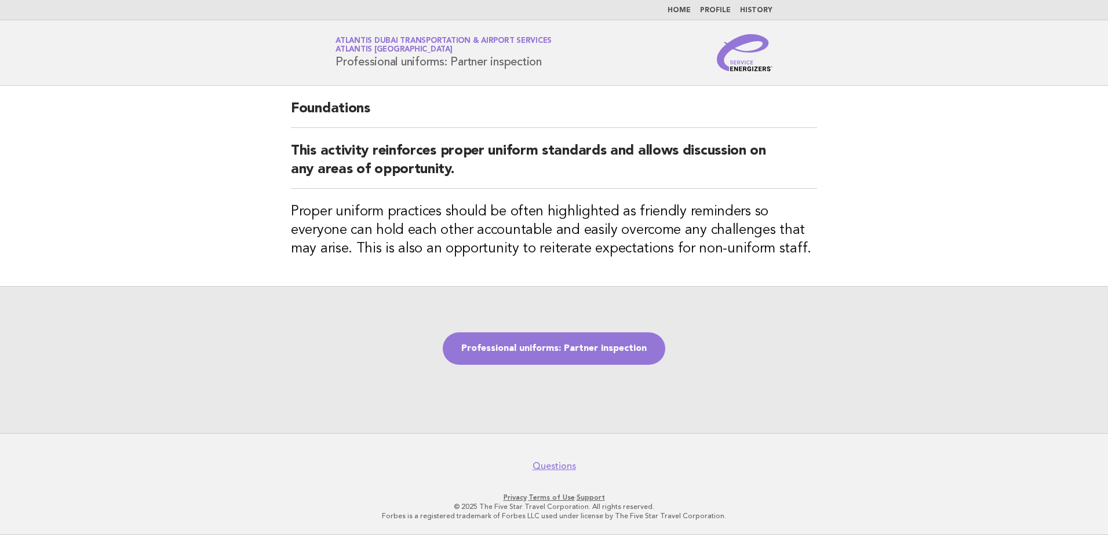 The height and width of the screenshot is (535, 1108). I want to click on a: Profile, so click(715, 10).